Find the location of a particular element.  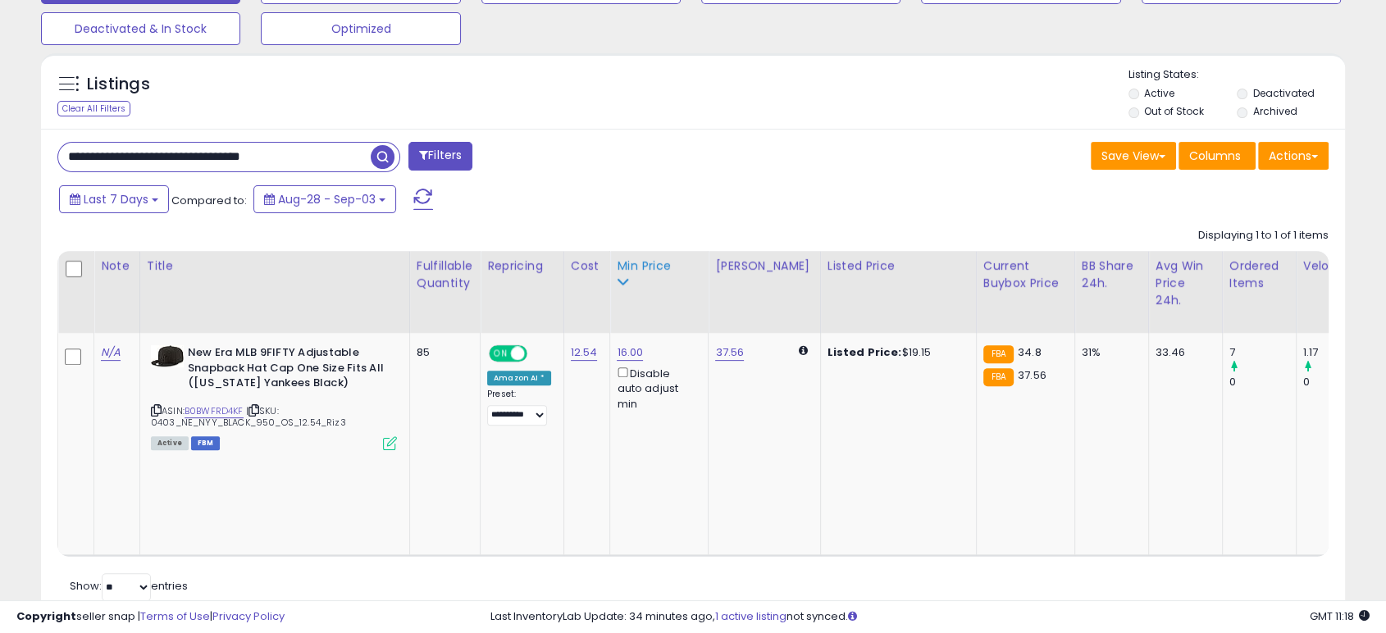

div: 33.46 is located at coordinates (1182, 353).